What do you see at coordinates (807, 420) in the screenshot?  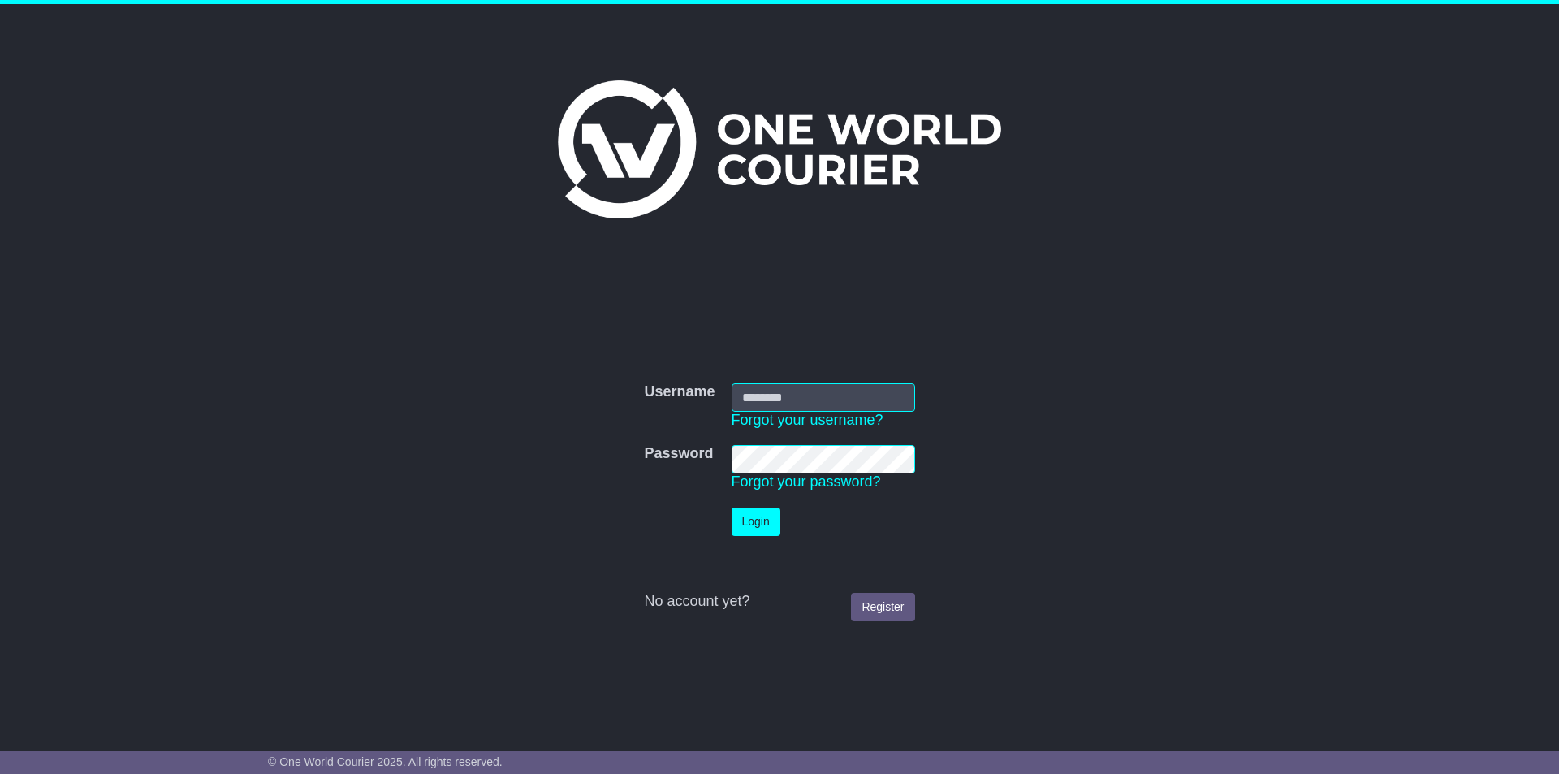 I see `a: Forgot your username?` at bounding box center [807, 420].